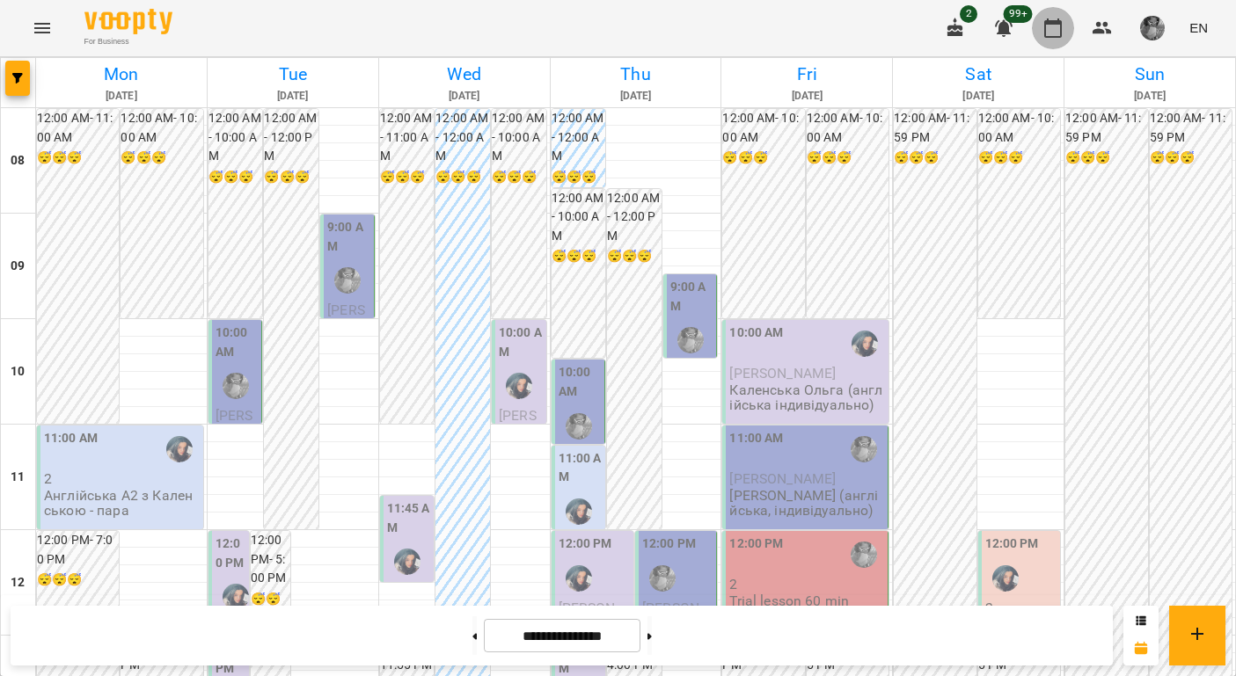  What do you see at coordinates (1152, 28) in the screenshot?
I see `img: d8a229def0a6a8f2afd845e9c03c6922.JPG` at bounding box center [1152, 28].